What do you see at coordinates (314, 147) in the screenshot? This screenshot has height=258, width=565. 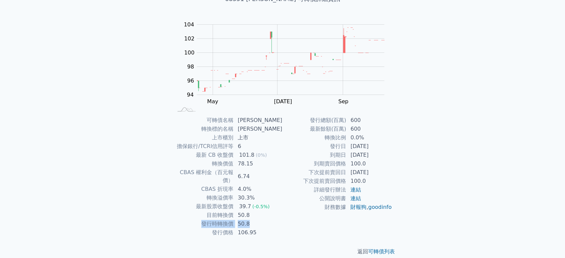 I see `td: 發行日` at bounding box center [314, 147].